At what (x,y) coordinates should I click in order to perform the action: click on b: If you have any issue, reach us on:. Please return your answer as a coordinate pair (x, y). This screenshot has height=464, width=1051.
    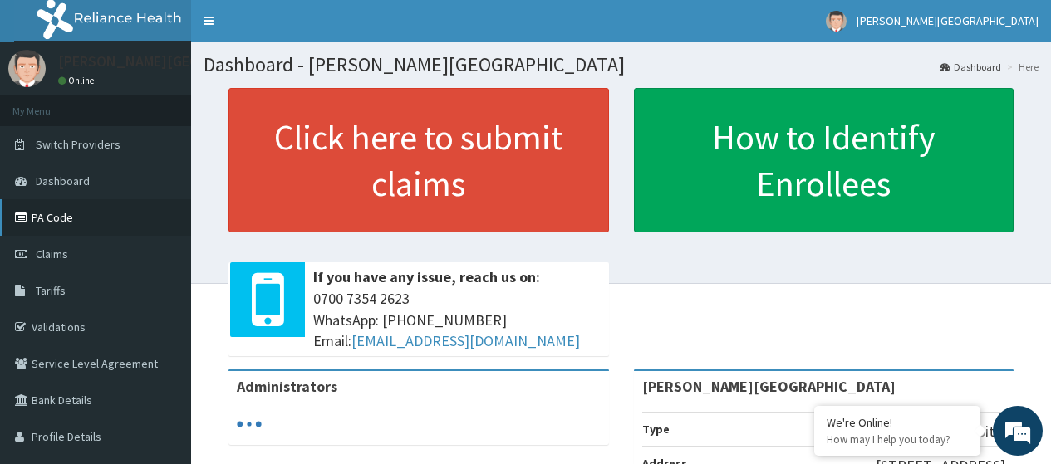
    Looking at the image, I should click on (426, 277).